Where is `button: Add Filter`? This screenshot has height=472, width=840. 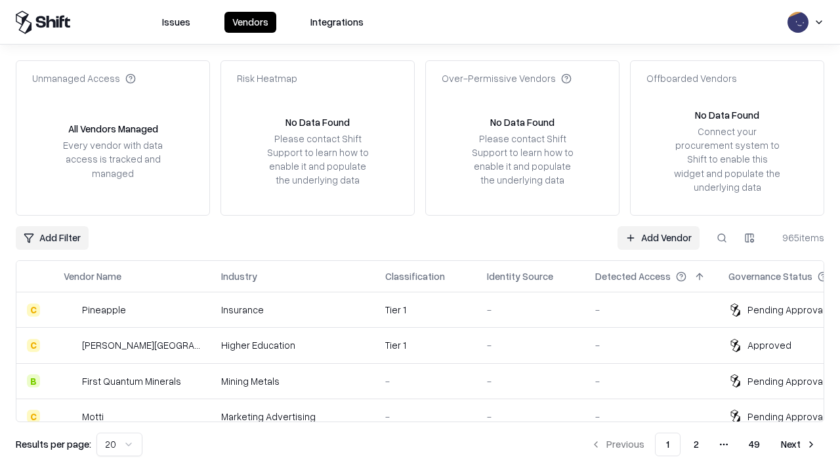
button: Add Filter is located at coordinates (52, 238).